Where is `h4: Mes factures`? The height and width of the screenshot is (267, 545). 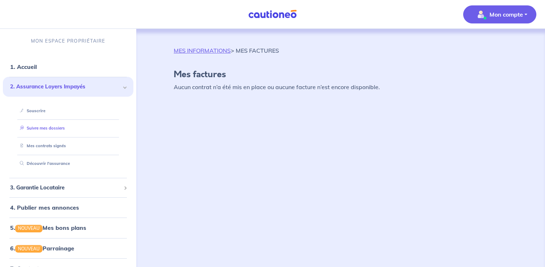
h4: Mes factures is located at coordinates (341, 74).